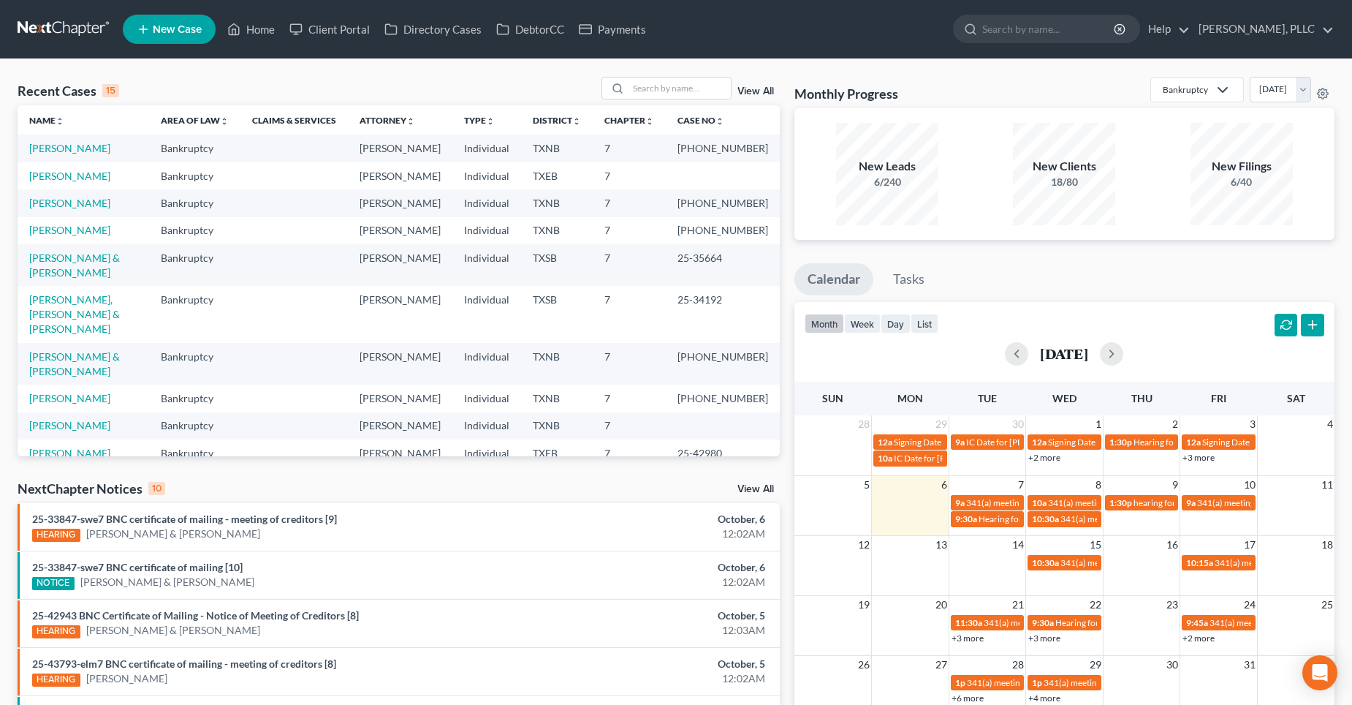 The height and width of the screenshot is (705, 1352). I want to click on span: Sat, so click(1296, 398).